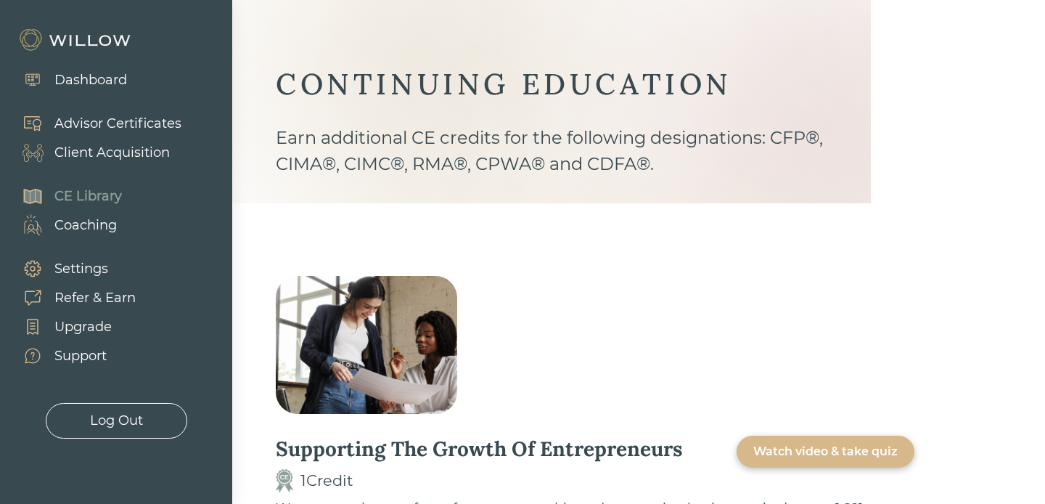 This screenshot has width=1045, height=504. Describe the element at coordinates (88, 196) in the screenshot. I see `div: CE Library` at that location.